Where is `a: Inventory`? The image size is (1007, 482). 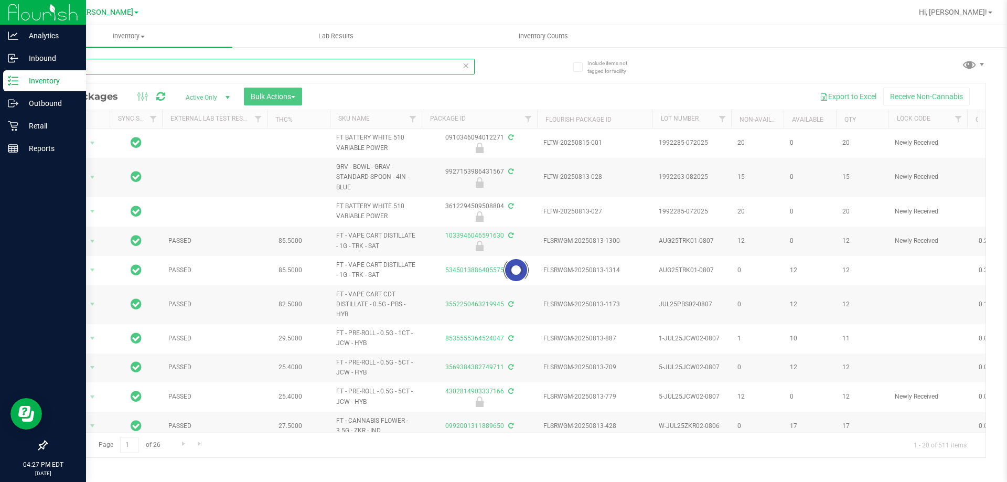 a: Inventory is located at coordinates (128, 36).